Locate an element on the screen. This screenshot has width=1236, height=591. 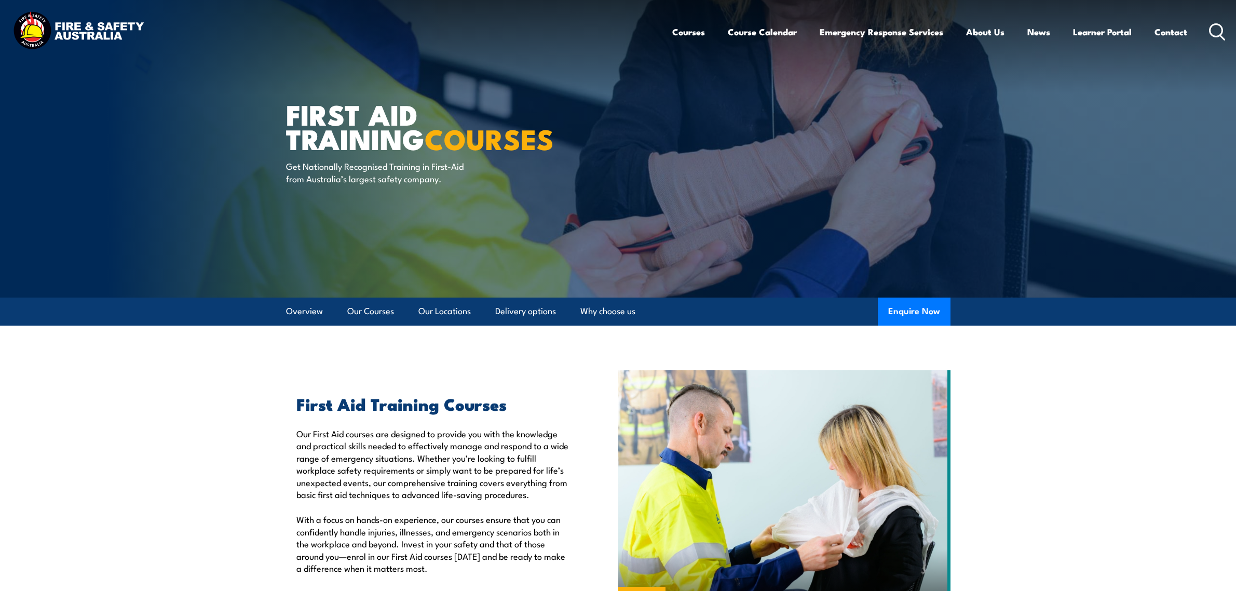
a: Overview is located at coordinates (304, 311).